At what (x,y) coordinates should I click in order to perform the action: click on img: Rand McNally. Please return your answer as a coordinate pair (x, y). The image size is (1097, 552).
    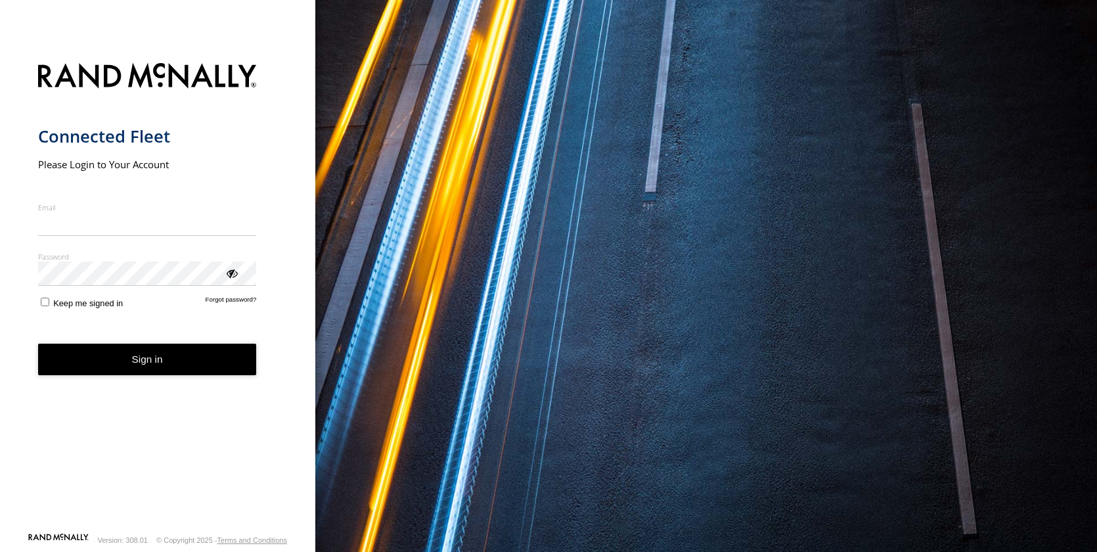
    Looking at the image, I should click on (147, 77).